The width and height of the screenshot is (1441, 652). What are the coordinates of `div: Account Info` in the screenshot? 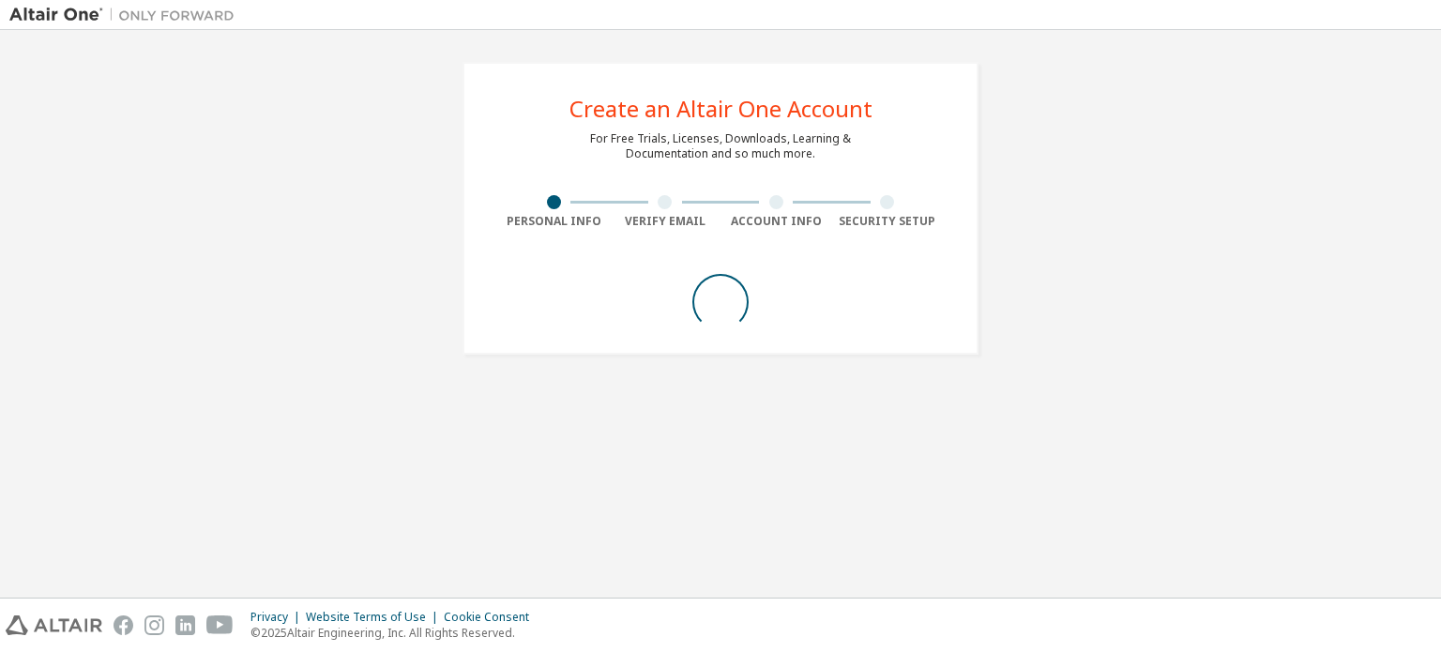 It's located at (776, 221).